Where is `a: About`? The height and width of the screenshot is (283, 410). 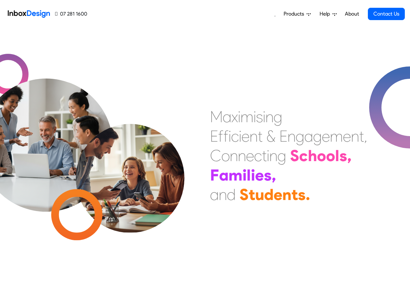
a: About is located at coordinates (352, 14).